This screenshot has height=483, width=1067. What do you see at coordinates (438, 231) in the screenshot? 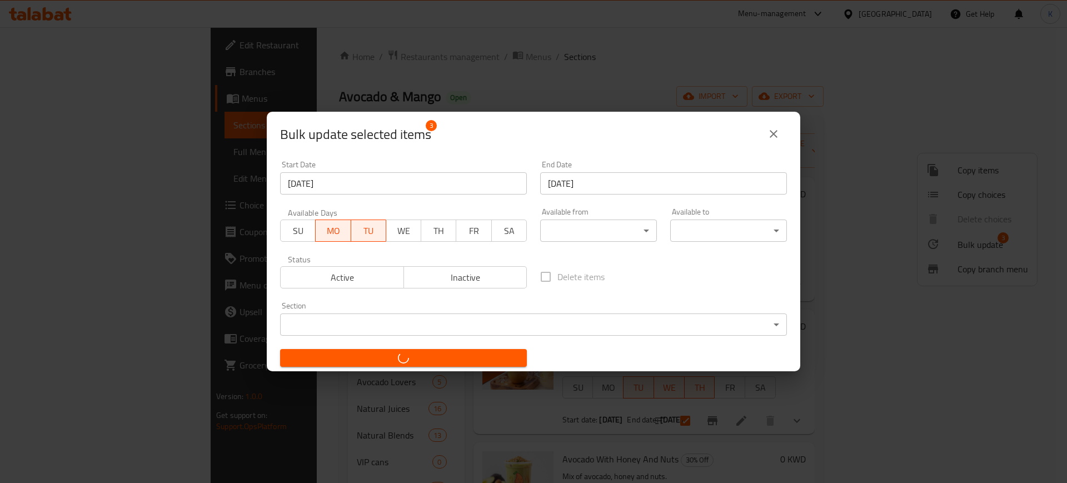
I see `button: TH` at bounding box center [438, 231].